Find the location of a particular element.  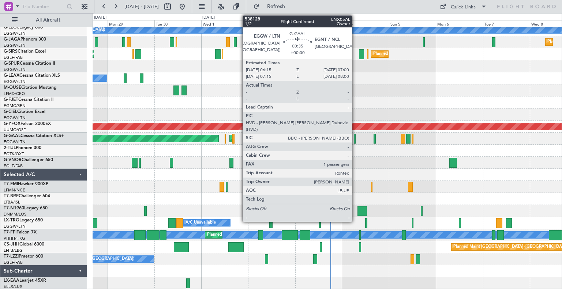

a: T7-FFIFalcon 7X is located at coordinates (20, 233).